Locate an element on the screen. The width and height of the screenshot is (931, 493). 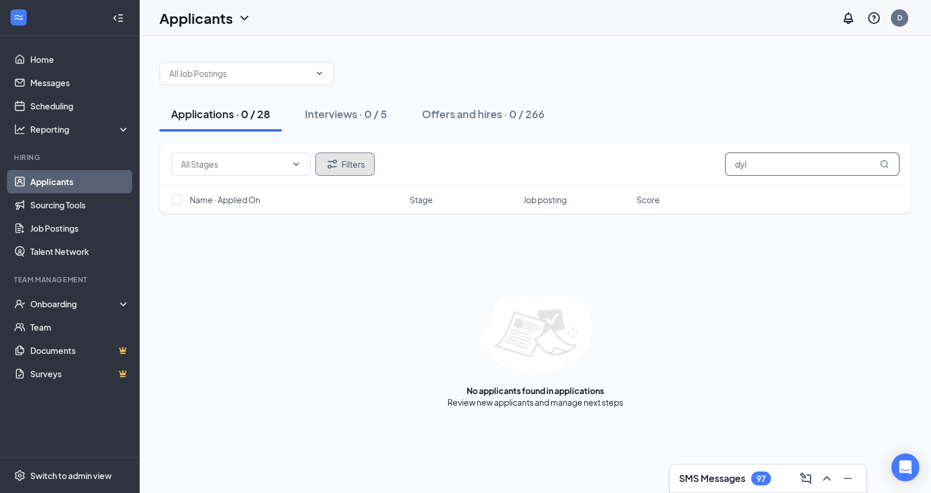
a: Applicants is located at coordinates (80, 182).